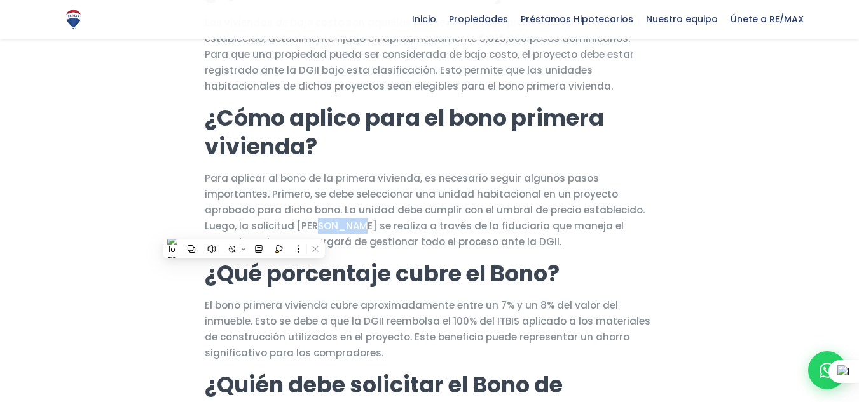  I want to click on span: Préstamos Hipotecarios, so click(576, 19).